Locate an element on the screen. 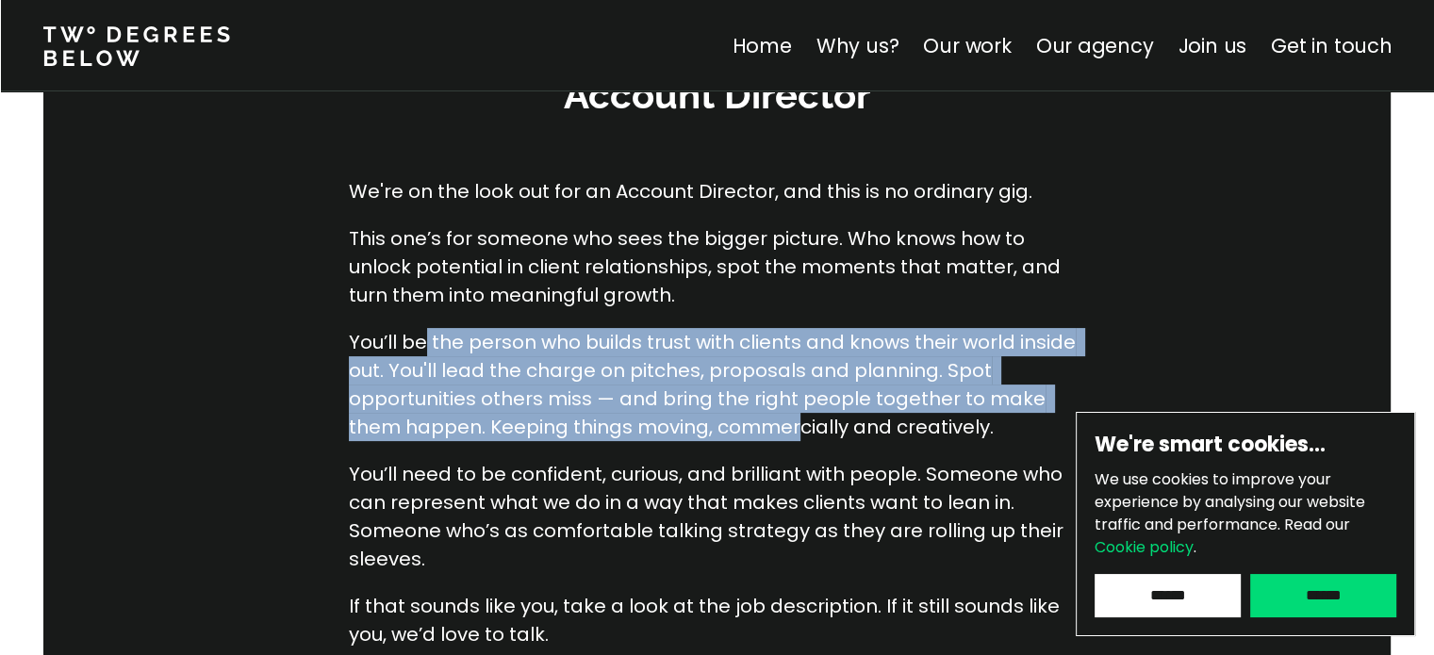  p: This one’s for someone who sees the bigger picture. Who knows how to unlock potential in client r... is located at coordinates (718, 267).